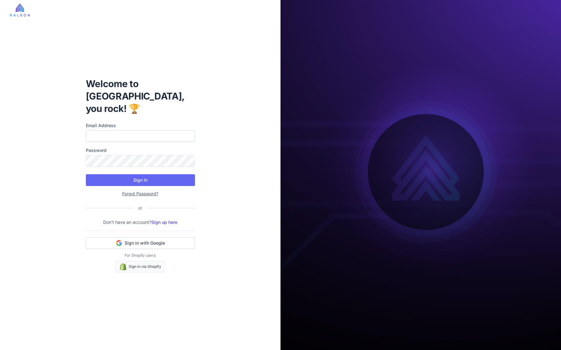 This screenshot has width=561, height=350. Describe the element at coordinates (140, 125) in the screenshot. I see `label: Email Address` at that location.